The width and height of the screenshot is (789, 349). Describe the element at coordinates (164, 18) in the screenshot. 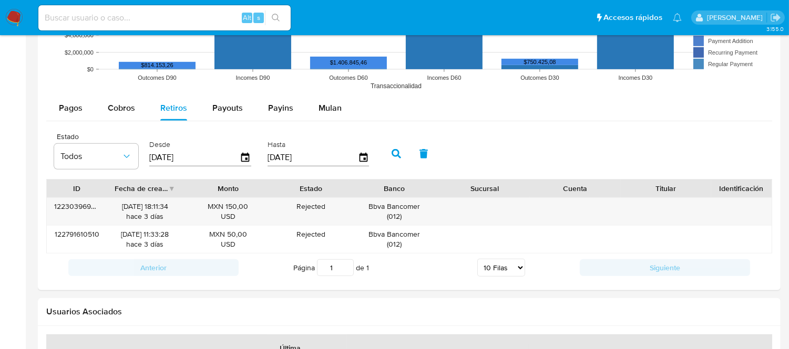

I see `input: Buscar usuario o caso...` at that location.